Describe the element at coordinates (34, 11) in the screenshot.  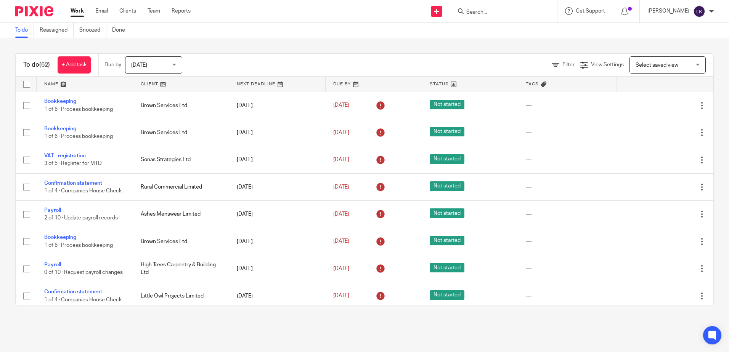
I see `img: Pixie` at that location.